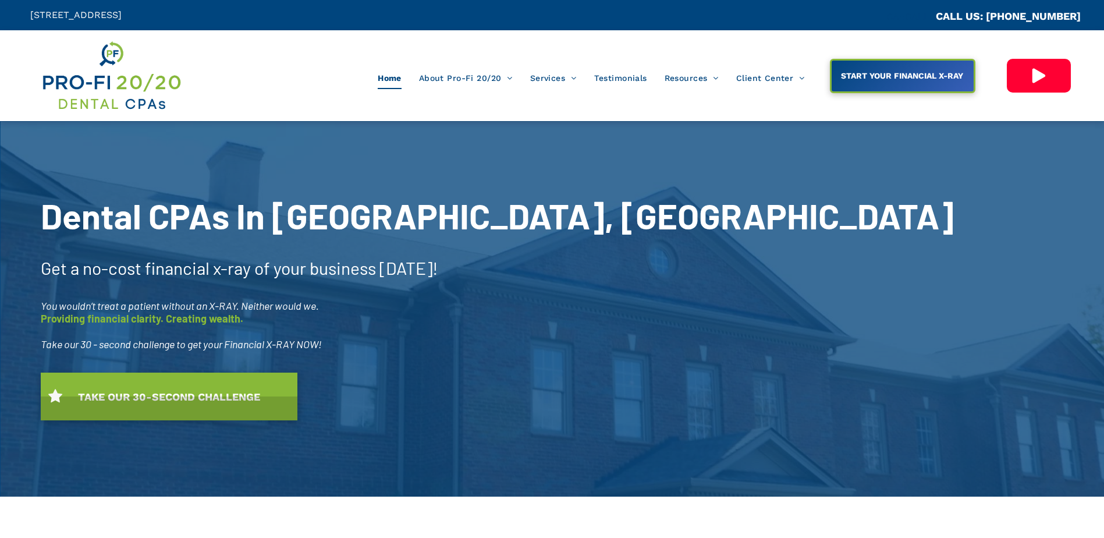 Image resolution: width=1104 pixels, height=538 pixels. What do you see at coordinates (390, 78) in the screenshot?
I see `a: Home` at bounding box center [390, 78].